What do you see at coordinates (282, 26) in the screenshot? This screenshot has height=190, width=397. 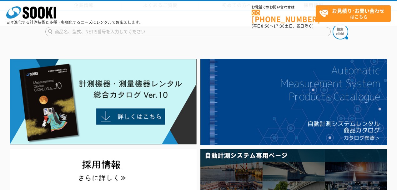 I see `span: (平日 ～ 土日、祝日除く)` at bounding box center [282, 26].